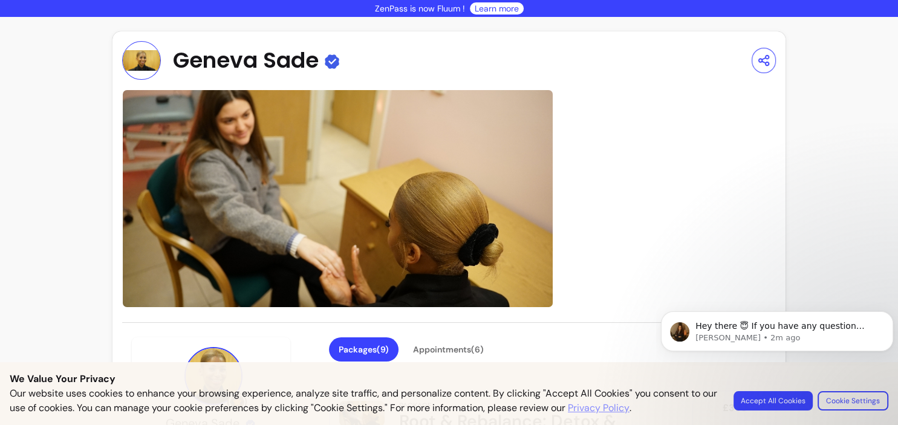  Describe the element at coordinates (131, 41) in the screenshot. I see `p: Hey there 😇 If you have any question about what you can do with Fluum, I'm here to help!` at that location.